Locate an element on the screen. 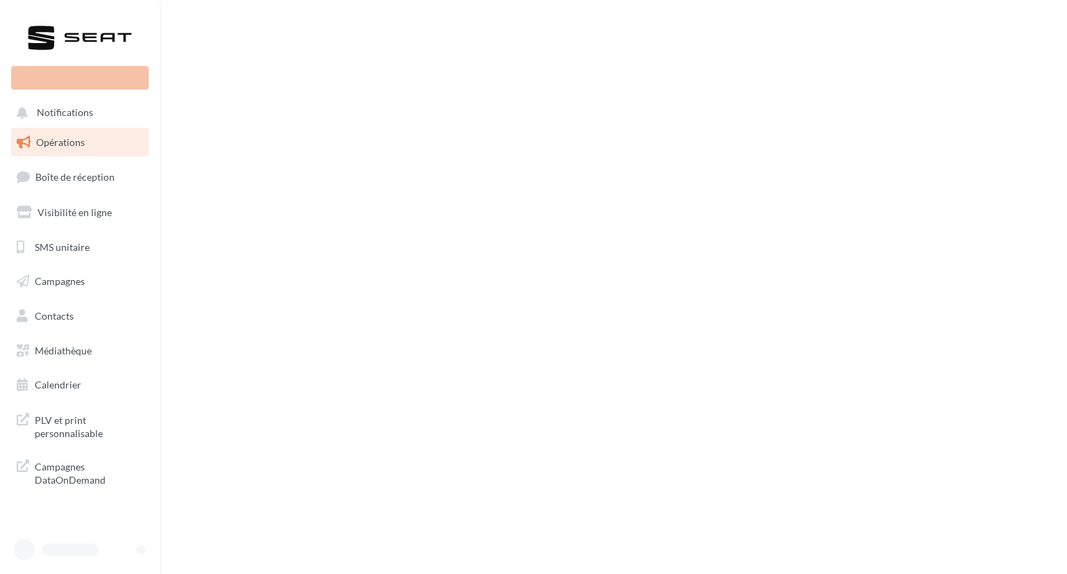 This screenshot has width=1067, height=574. span: Campagnes is located at coordinates (60, 281).